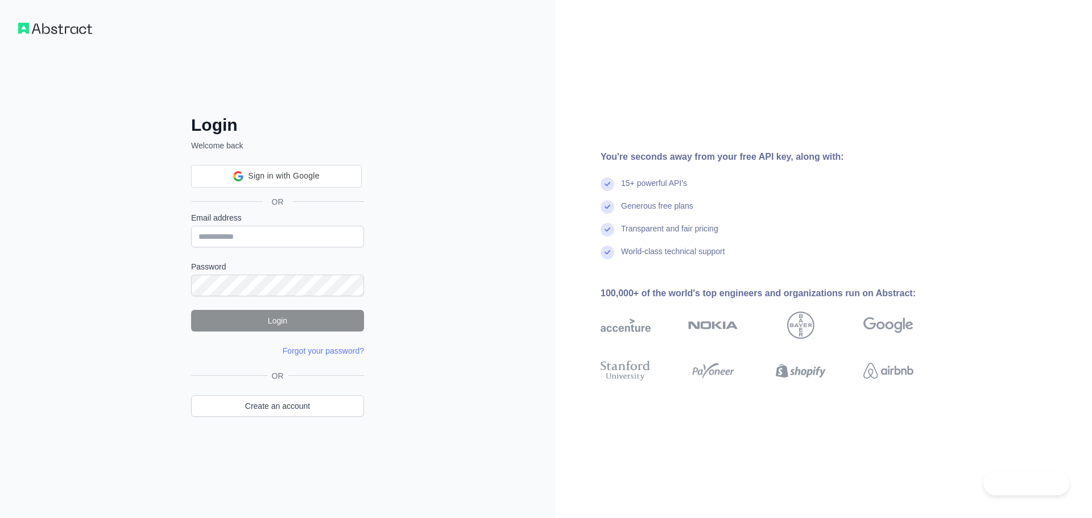  What do you see at coordinates (889, 325) in the screenshot?
I see `img: google` at bounding box center [889, 325].